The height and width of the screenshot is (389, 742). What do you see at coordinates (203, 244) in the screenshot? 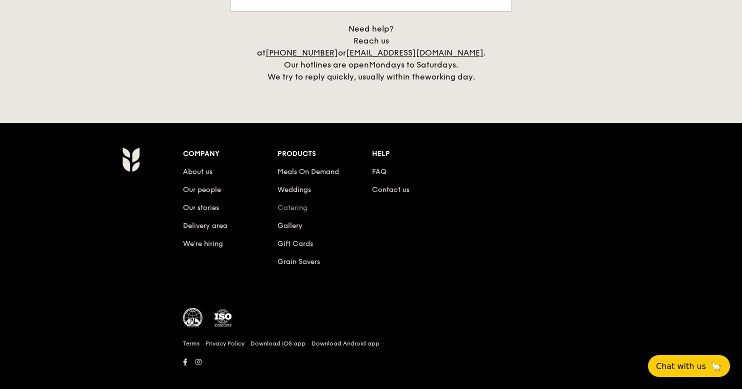
I see `a: We’re hiring` at bounding box center [203, 244].